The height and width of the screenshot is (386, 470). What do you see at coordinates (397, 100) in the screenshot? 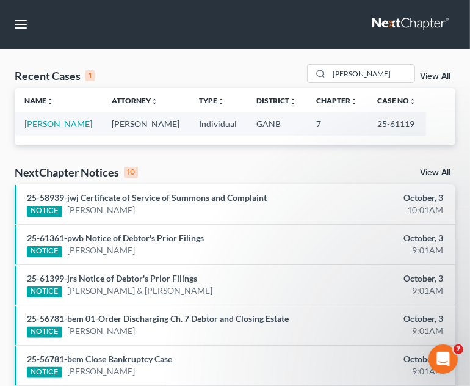
I see `a: Case Nounfold_more` at bounding box center [397, 100].